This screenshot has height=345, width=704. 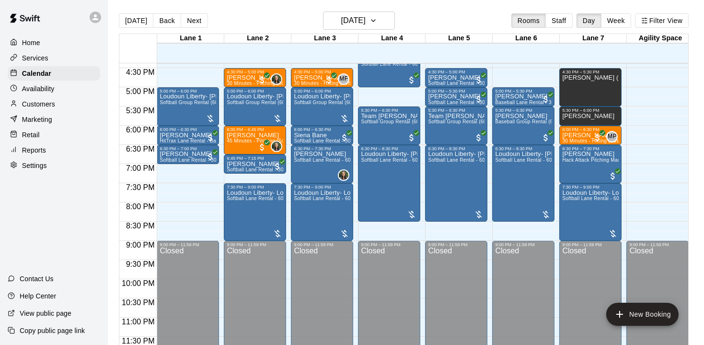 I want to click on button: Back, so click(x=167, y=21).